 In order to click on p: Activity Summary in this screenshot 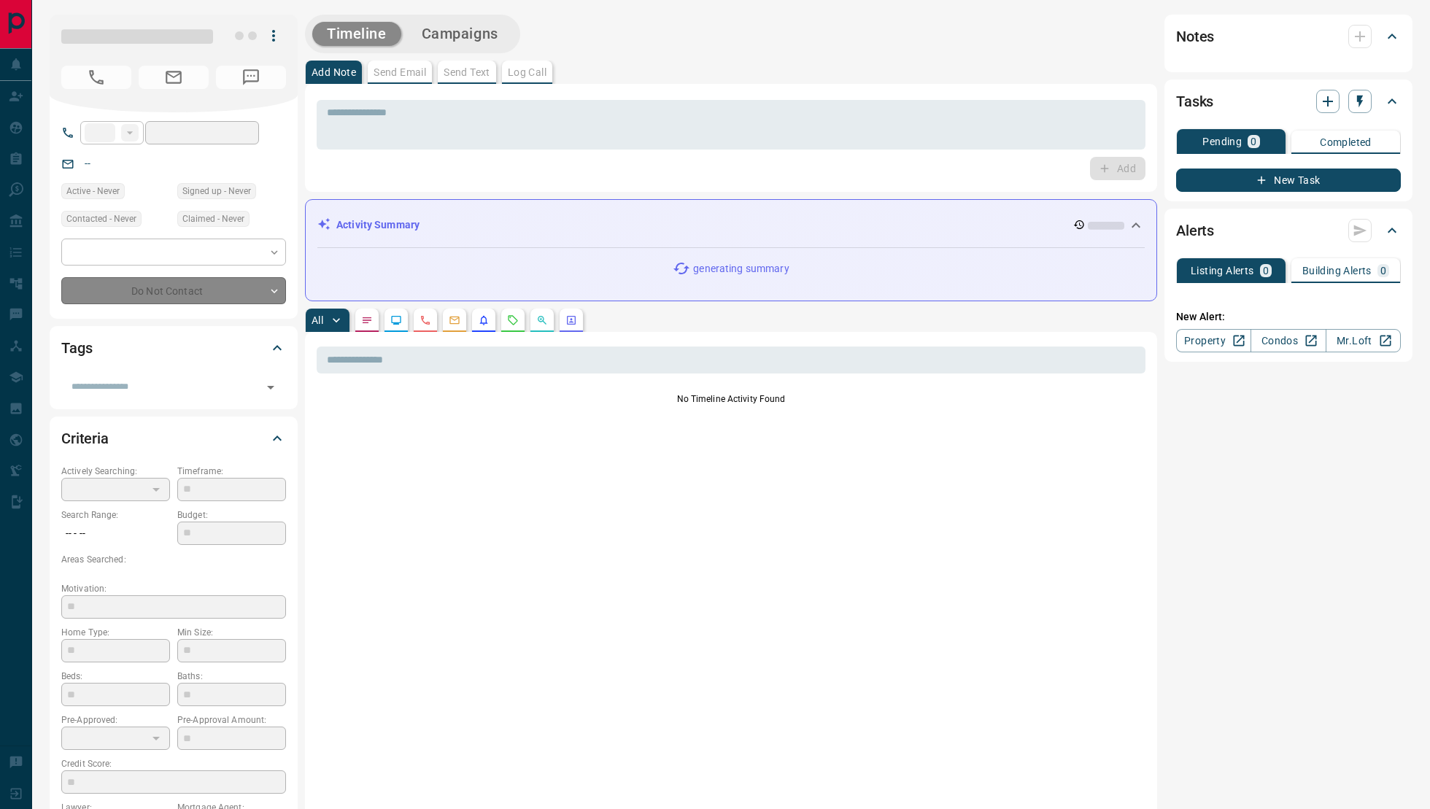, I will do `click(378, 225)`.